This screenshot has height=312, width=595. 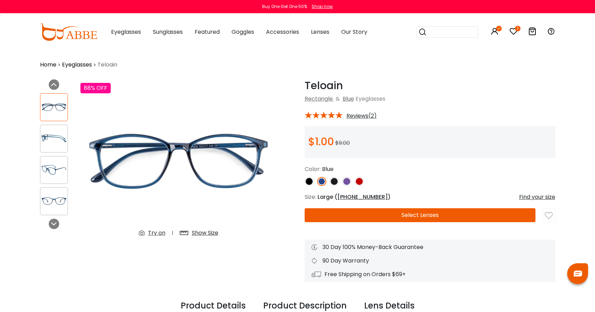 I want to click on h1: Teloain, so click(x=430, y=86).